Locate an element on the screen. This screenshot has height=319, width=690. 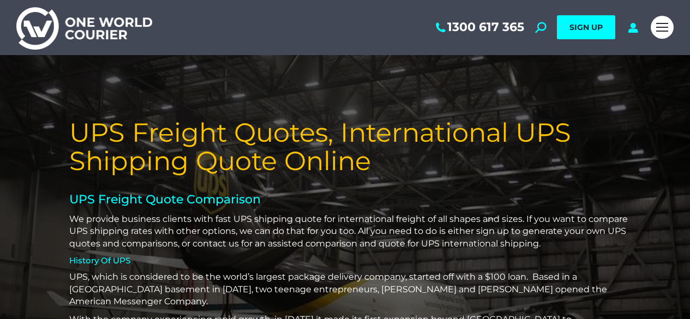
p: UPS, which is considered to be the world’s largest package delivery company, started off with a $... is located at coordinates (355, 289).